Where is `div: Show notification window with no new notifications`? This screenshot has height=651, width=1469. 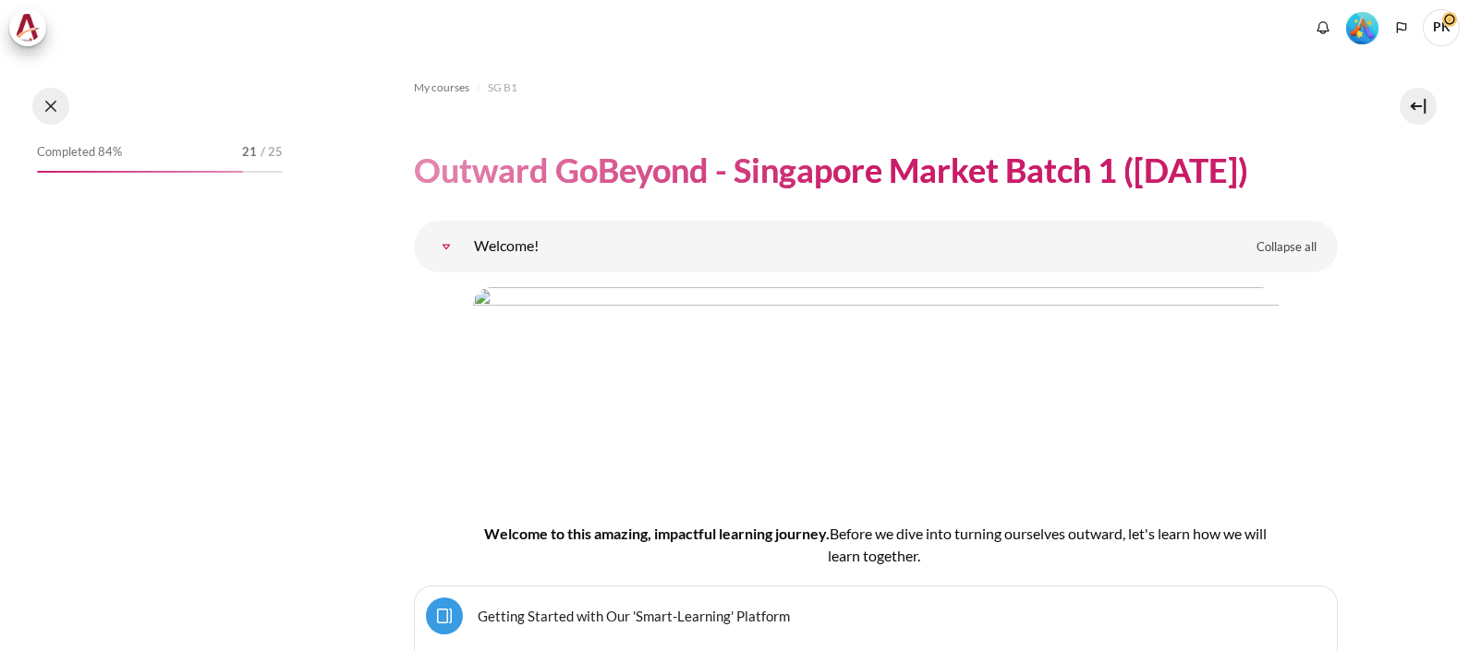
div: Show notification window with no new notifications is located at coordinates (1323, 28).